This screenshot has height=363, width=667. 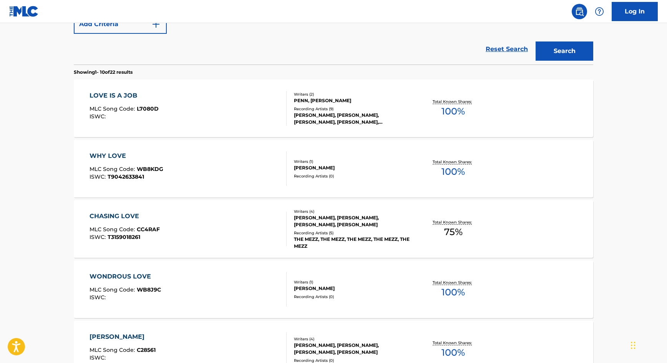 I want to click on span: WB8J9C, so click(x=149, y=290).